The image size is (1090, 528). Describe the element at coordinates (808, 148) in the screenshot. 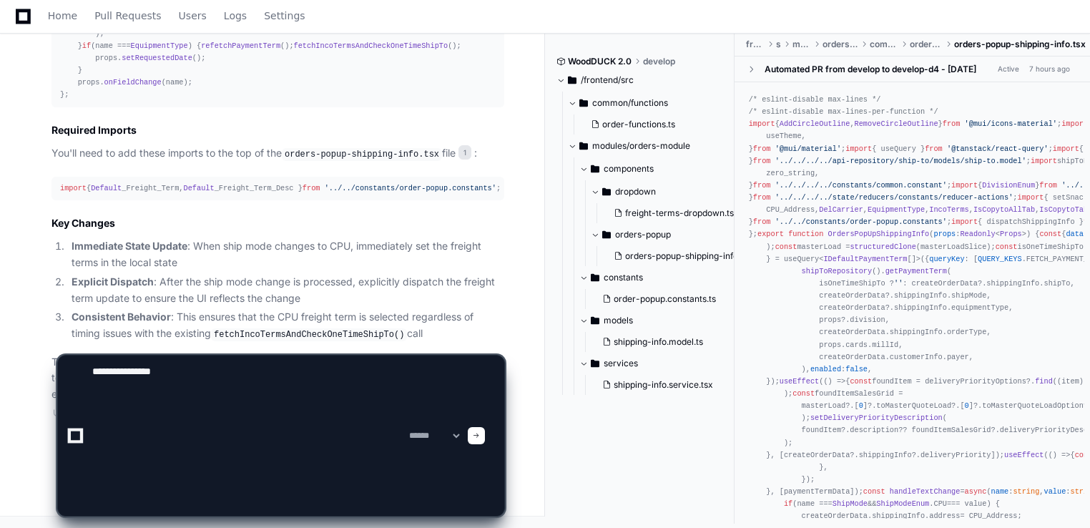

I see `span: '@mui/material'` at that location.